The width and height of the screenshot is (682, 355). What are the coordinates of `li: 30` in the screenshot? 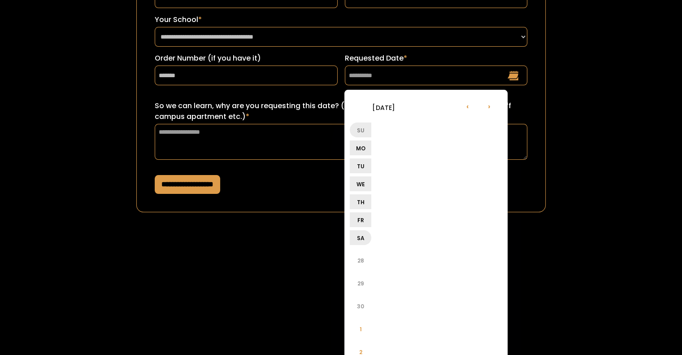 It's located at (360, 306).